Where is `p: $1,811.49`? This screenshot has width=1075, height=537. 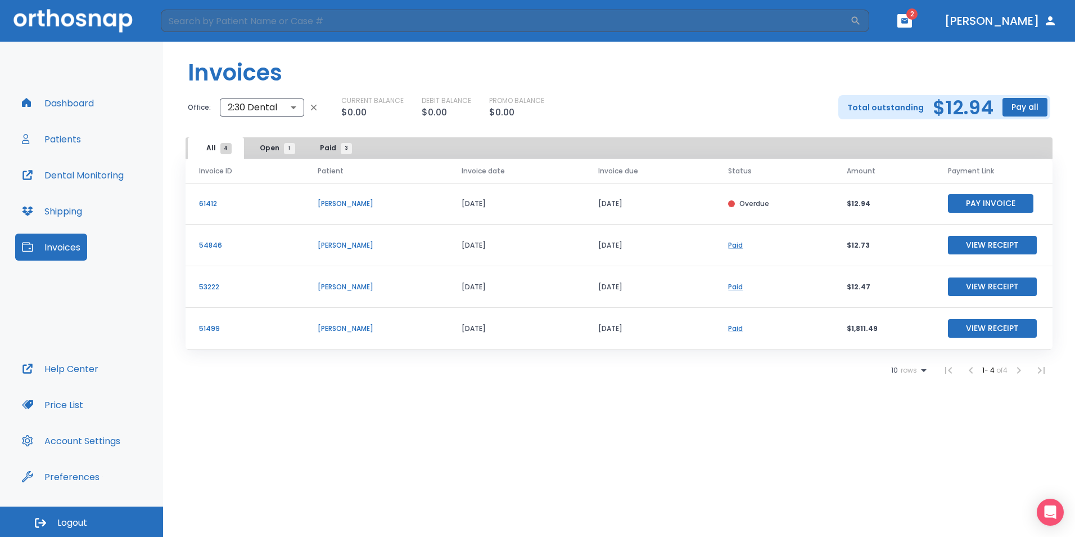 p: $1,811.49 is located at coordinates (884, 328).